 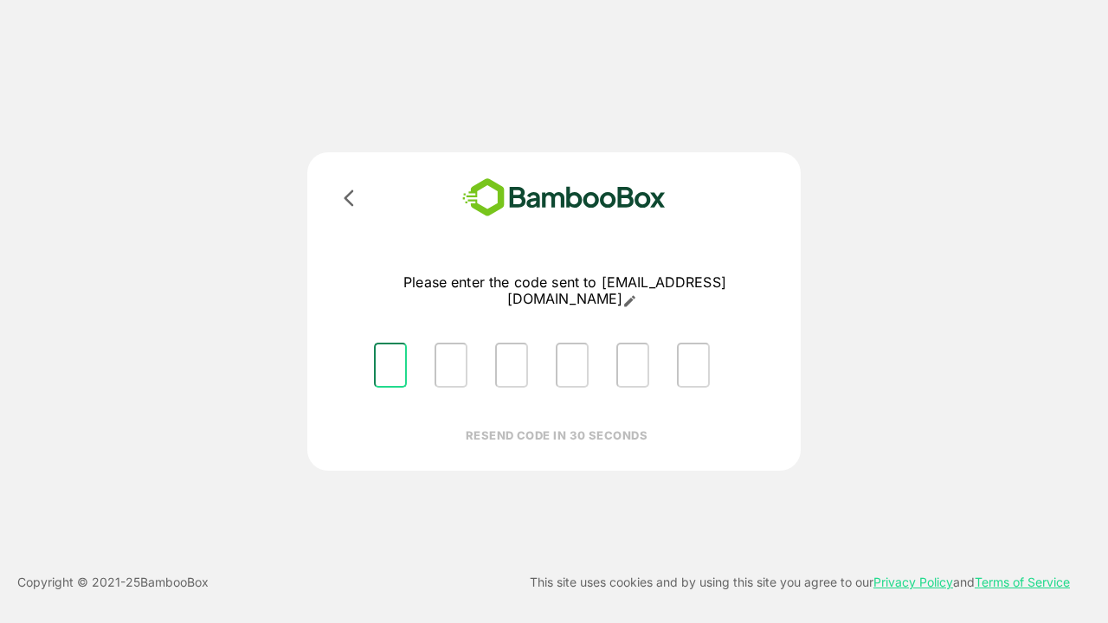 I want to click on a: Terms of Service, so click(x=1022, y=582).